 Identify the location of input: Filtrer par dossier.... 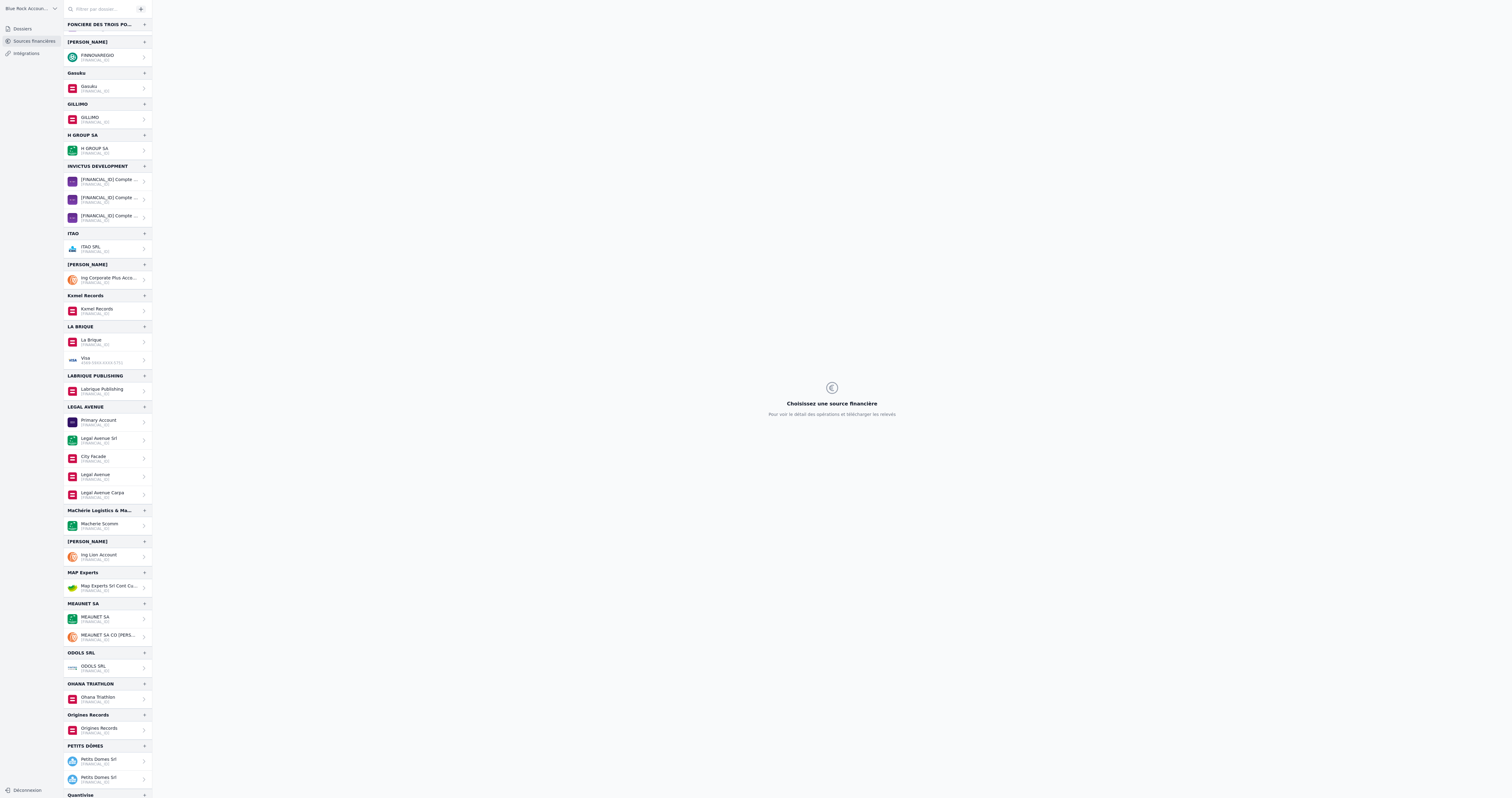
(99, 9).